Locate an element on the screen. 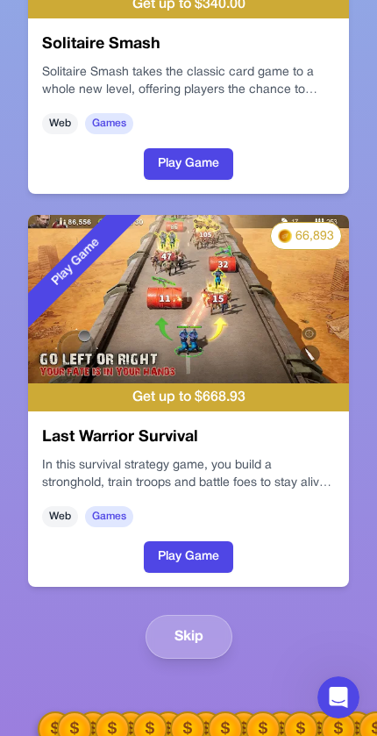  h3: Solitaire Smash is located at coordinates (189, 45).